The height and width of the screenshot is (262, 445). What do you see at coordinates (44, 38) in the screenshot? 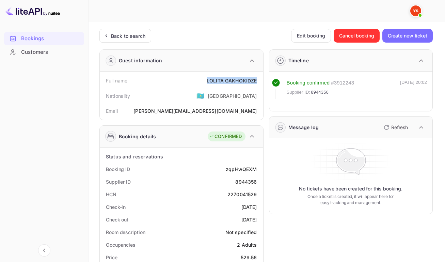
I see `a: Bookings` at bounding box center [44, 38].